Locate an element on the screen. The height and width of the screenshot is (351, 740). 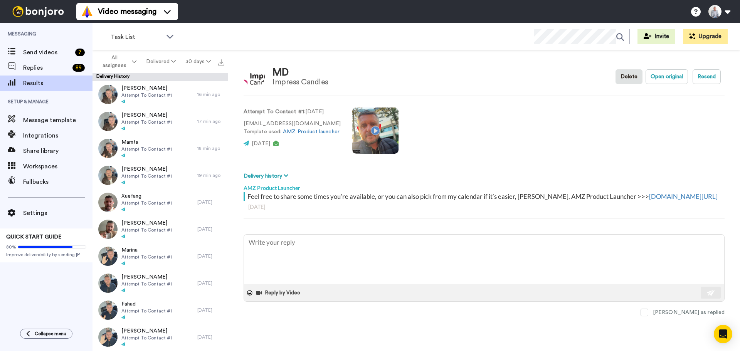
span: Message template is located at coordinates (58, 120).